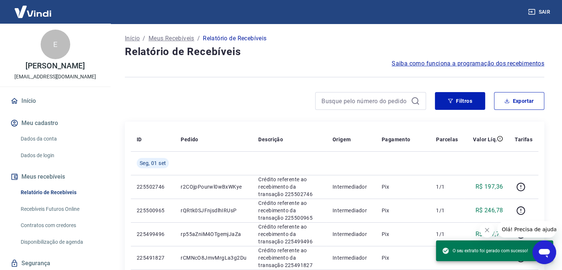 Image resolution: width=562 pixels, height=270 pixels. Describe the element at coordinates (55, 44) in the screenshot. I see `div: E` at that location.